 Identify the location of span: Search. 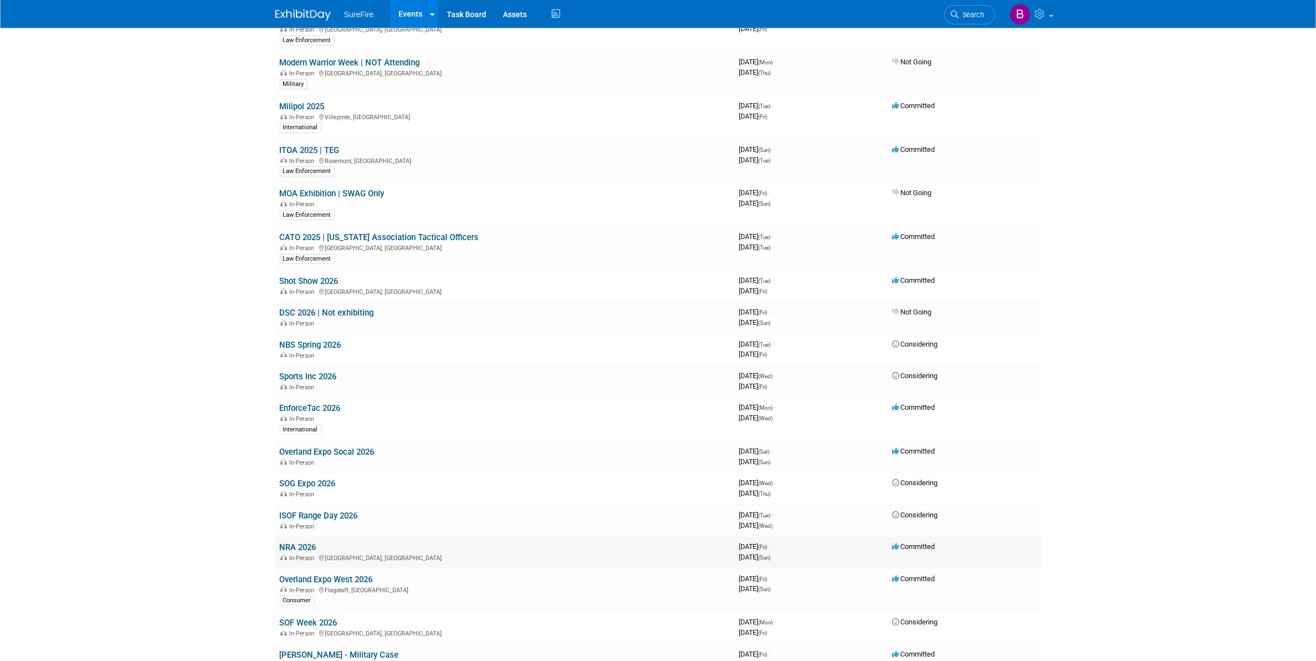
(972, 14).